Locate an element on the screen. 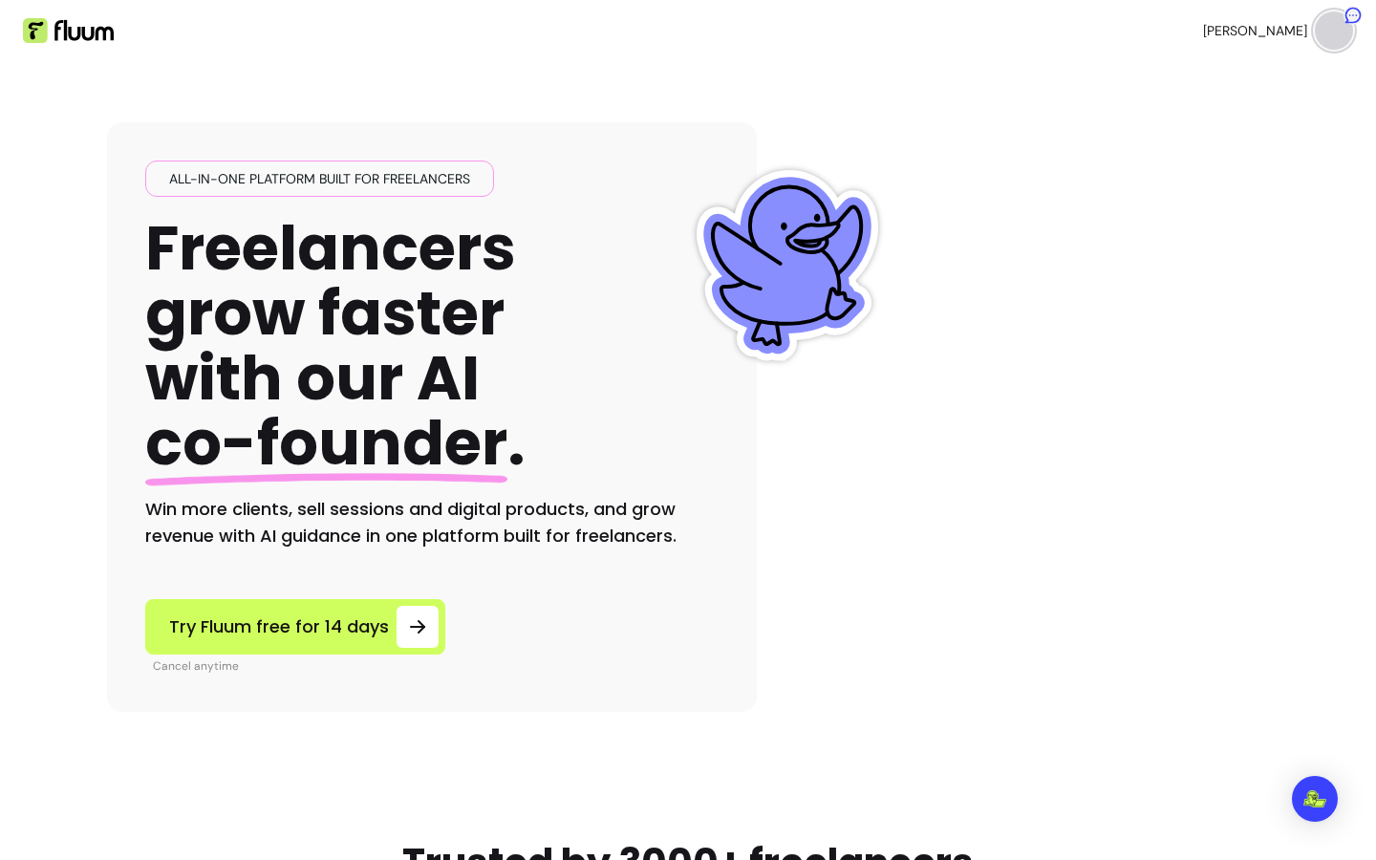 The height and width of the screenshot is (860, 1376). img: Fluum Logo is located at coordinates (68, 31).